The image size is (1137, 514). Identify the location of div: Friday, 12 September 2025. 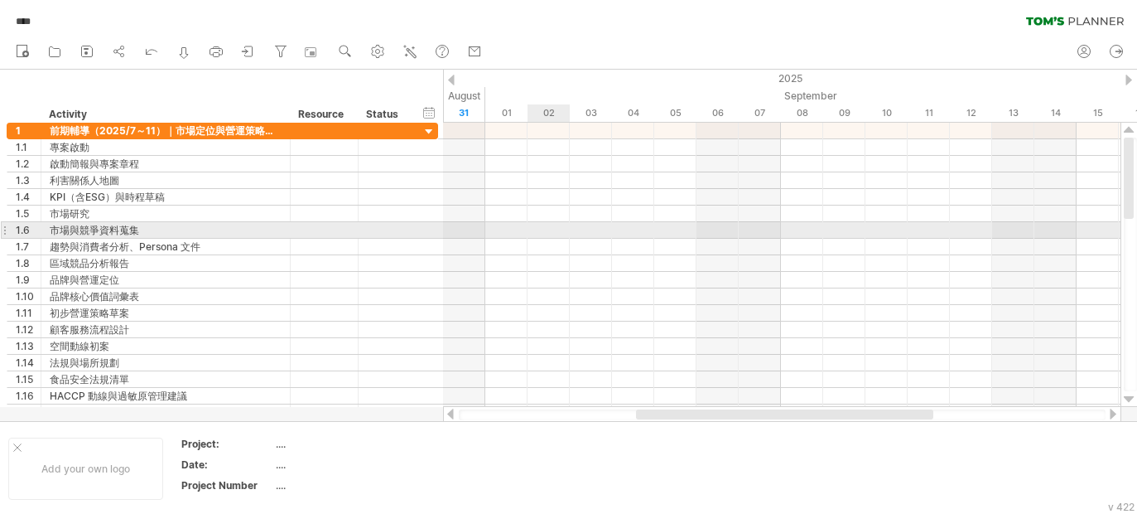
(971, 113).